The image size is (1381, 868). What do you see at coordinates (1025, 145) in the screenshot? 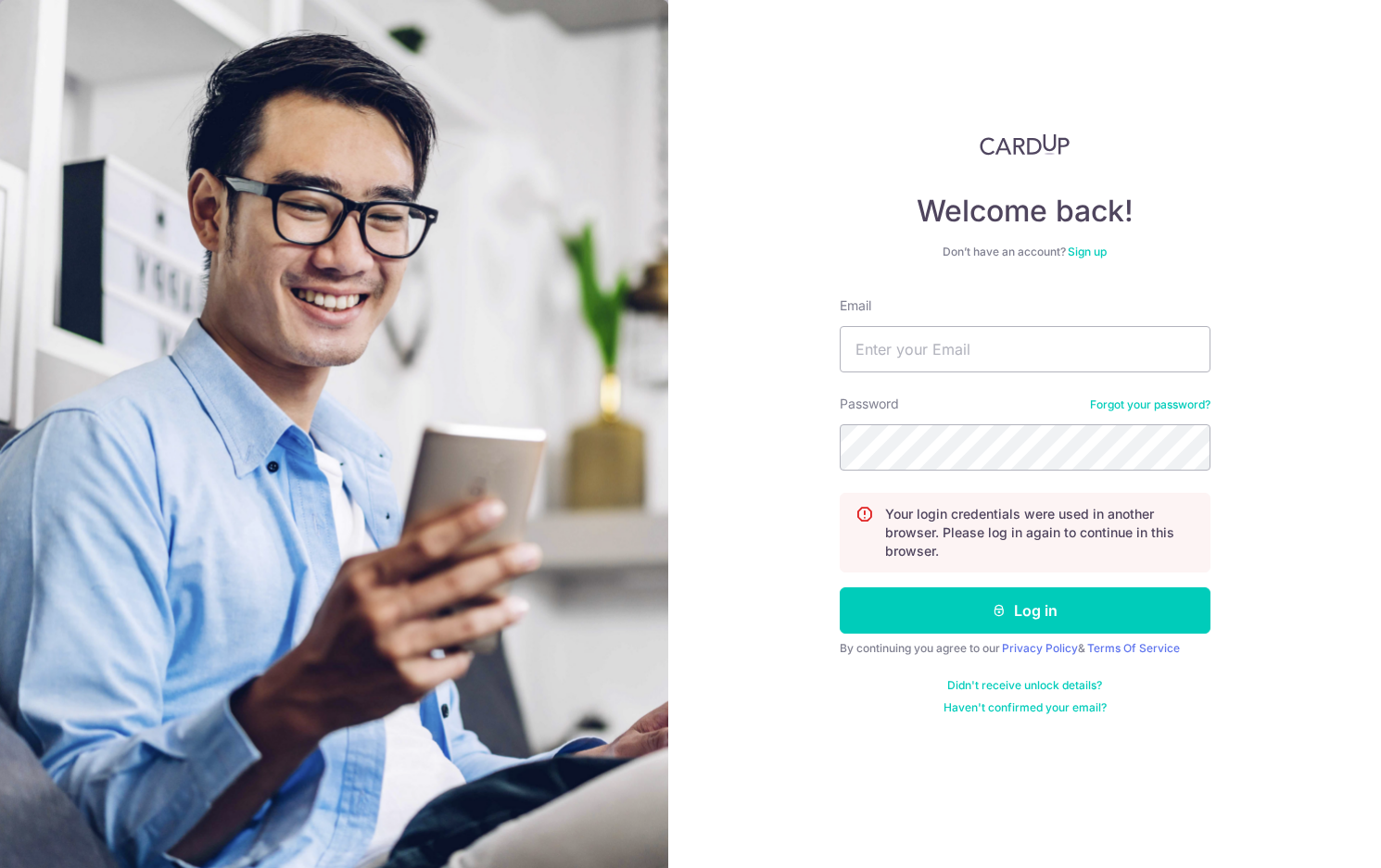
I see `img: CardUp Logo` at bounding box center [1025, 145].